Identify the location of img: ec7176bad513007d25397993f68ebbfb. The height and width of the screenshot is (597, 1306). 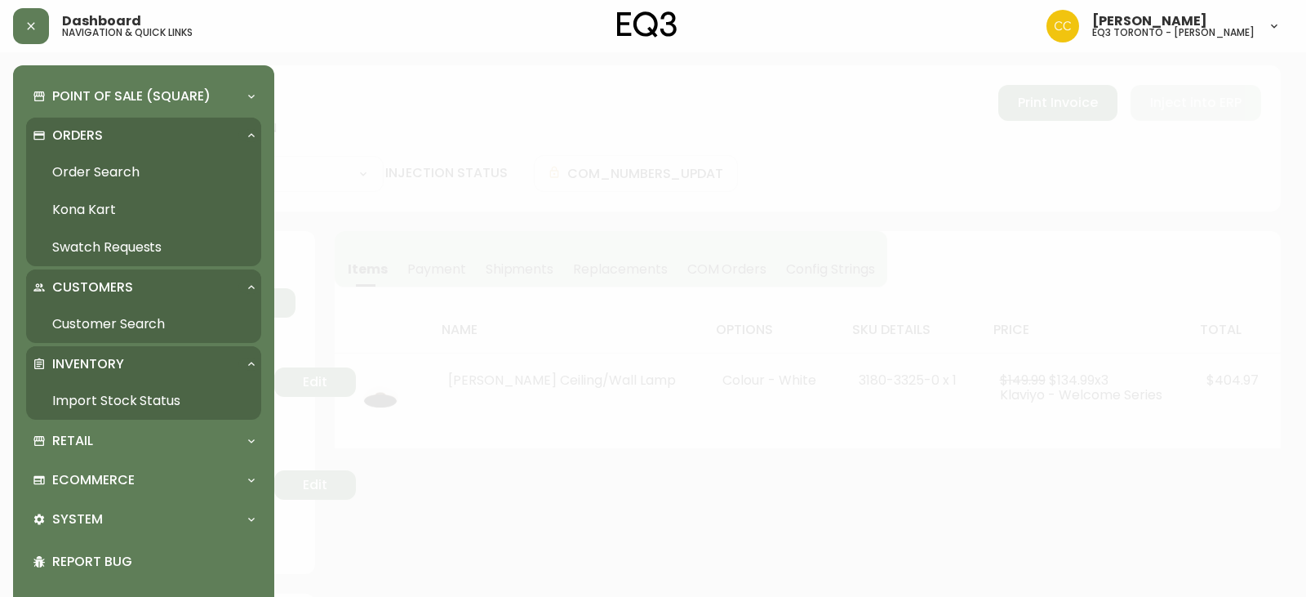
(1063, 26).